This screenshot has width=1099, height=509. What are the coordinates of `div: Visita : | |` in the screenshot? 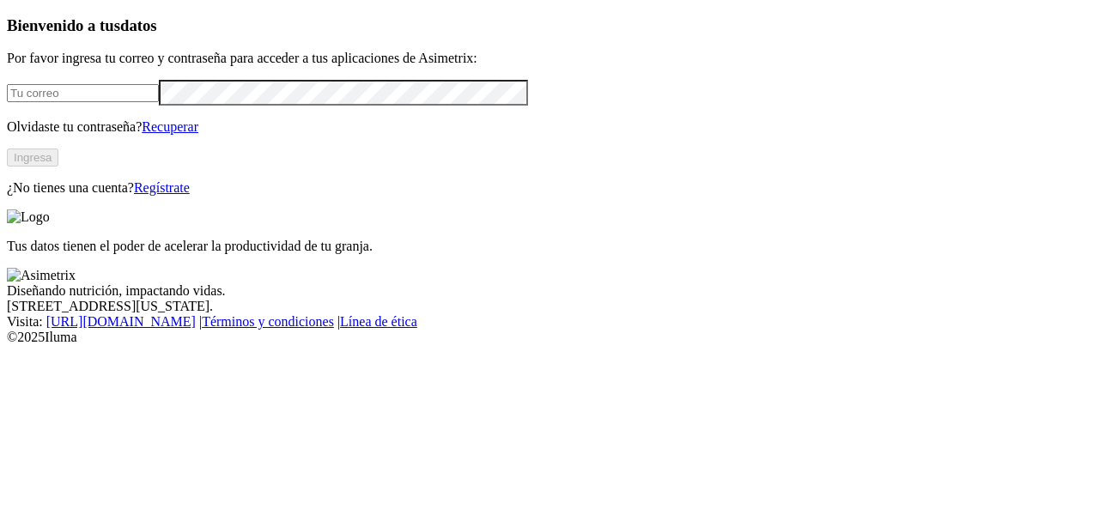 It's located at (549, 322).